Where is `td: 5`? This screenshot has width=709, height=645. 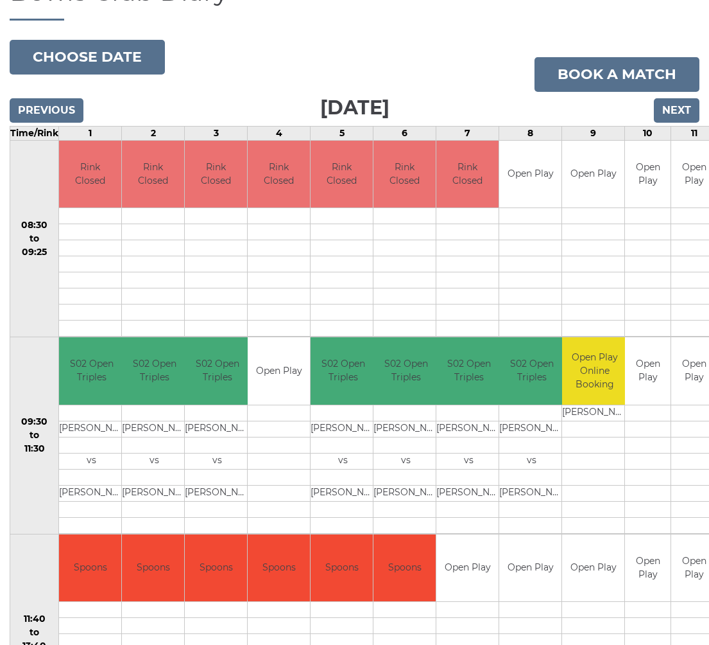 td: 5 is located at coordinates (342, 133).